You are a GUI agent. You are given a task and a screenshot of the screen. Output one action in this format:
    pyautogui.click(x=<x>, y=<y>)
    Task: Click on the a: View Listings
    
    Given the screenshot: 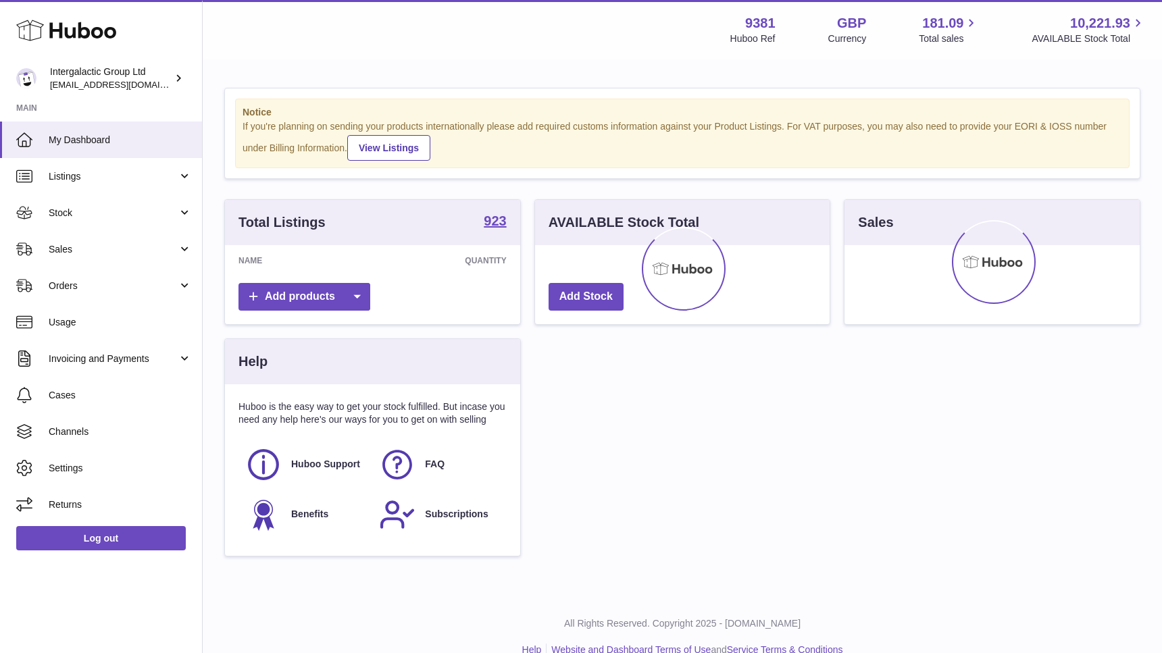 What is the action you would take?
    pyautogui.click(x=388, y=148)
    